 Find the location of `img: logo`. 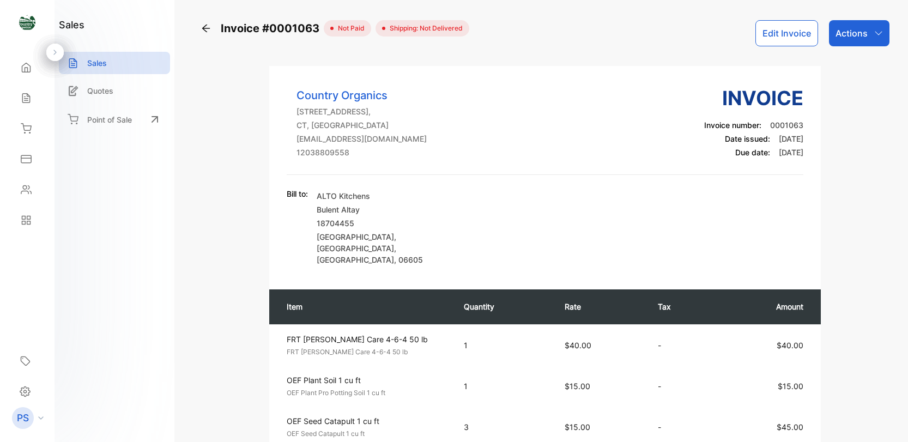

img: logo is located at coordinates (27, 22).